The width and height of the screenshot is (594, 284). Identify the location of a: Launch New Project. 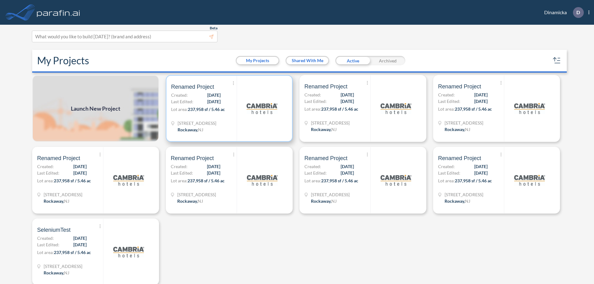
(96, 109).